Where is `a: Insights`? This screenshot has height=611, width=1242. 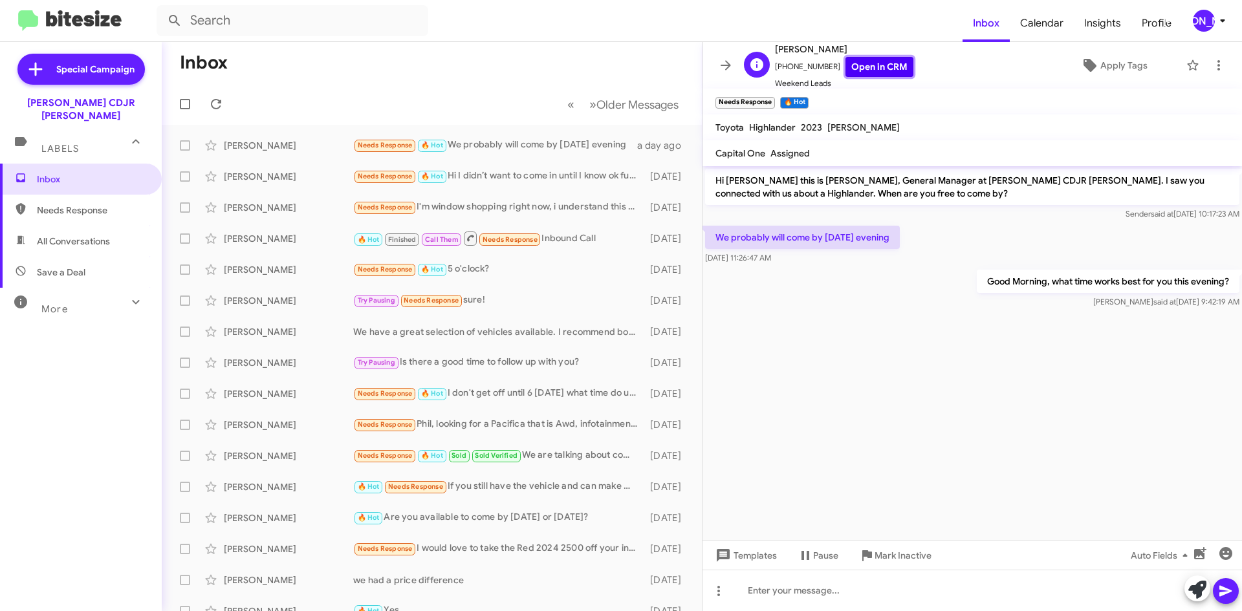 a: Insights is located at coordinates (1102, 23).